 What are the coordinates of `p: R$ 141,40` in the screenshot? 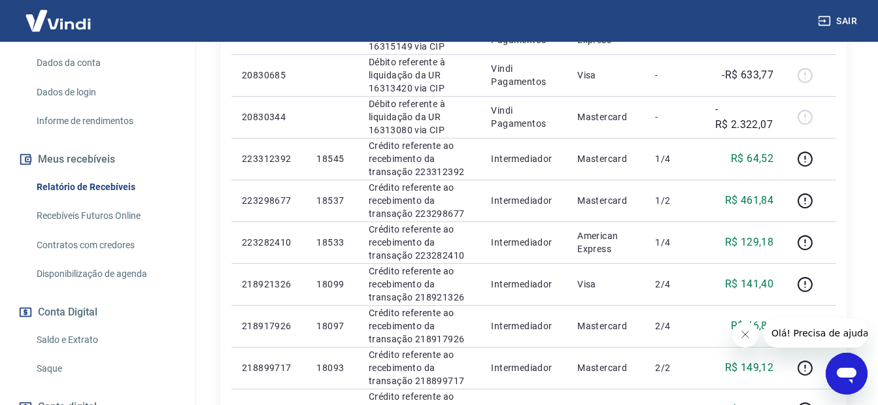 It's located at (749, 284).